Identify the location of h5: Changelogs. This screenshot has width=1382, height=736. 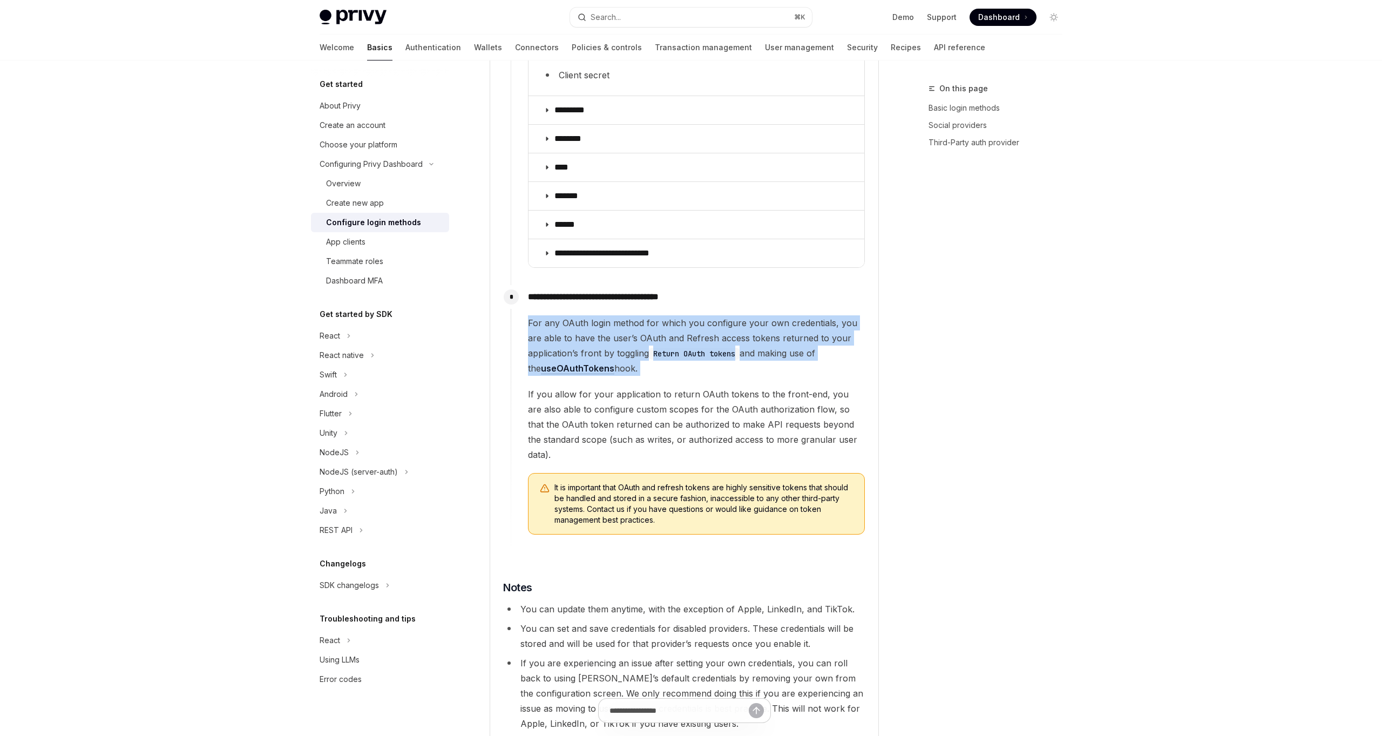
(343, 564).